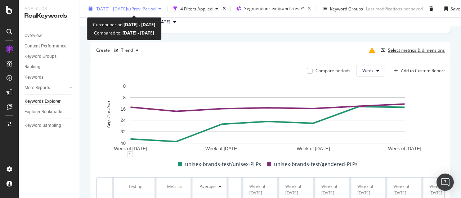 Image resolution: width=461 pixels, height=198 pixels. What do you see at coordinates (45, 46) in the screenshot?
I see `div: Content Performance` at bounding box center [45, 46].